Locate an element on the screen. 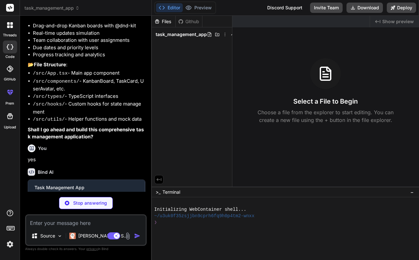 This screenshot has width=419, height=260. label: GitHub is located at coordinates (10, 79).